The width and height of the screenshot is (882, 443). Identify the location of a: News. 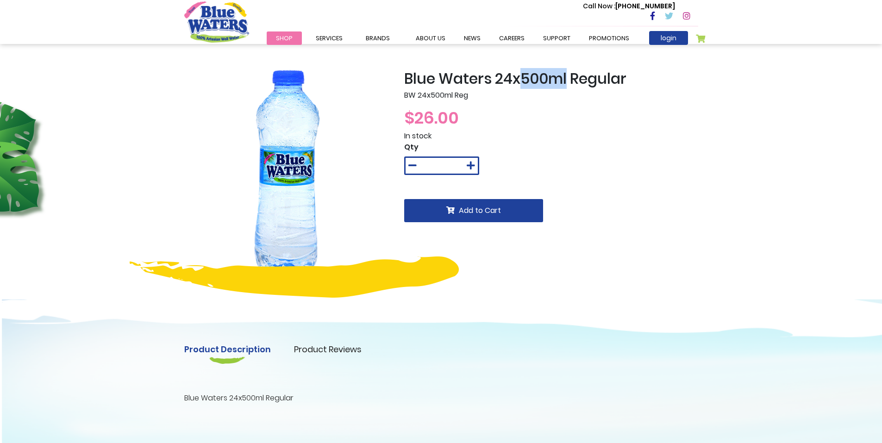
(472, 38).